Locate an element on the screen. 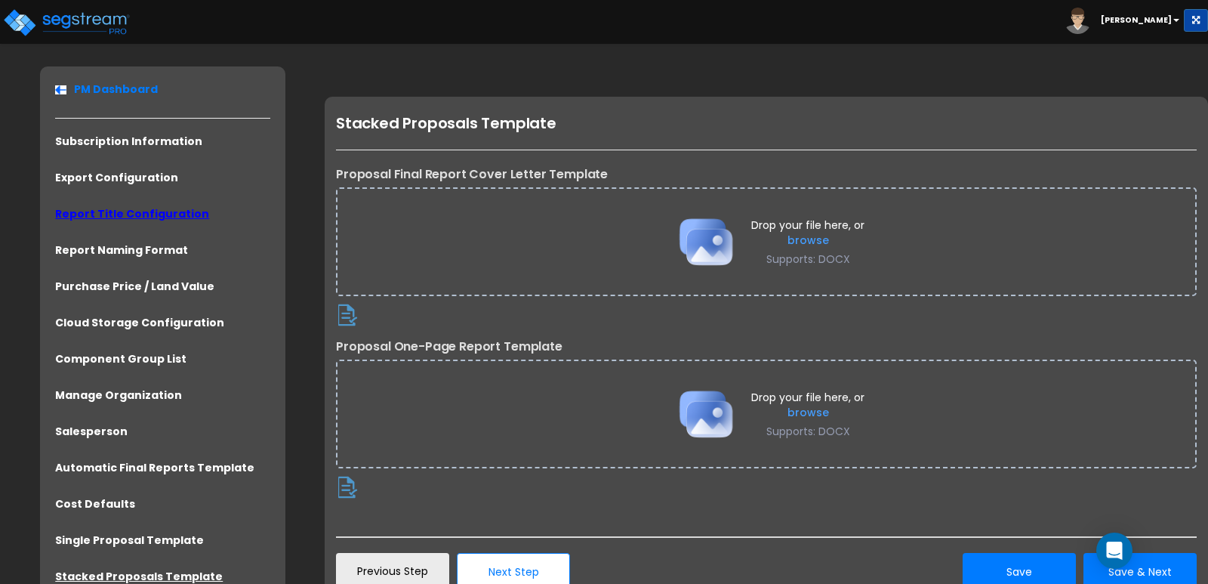 The height and width of the screenshot is (584, 1208). a: Component Group List is located at coordinates (121, 359).